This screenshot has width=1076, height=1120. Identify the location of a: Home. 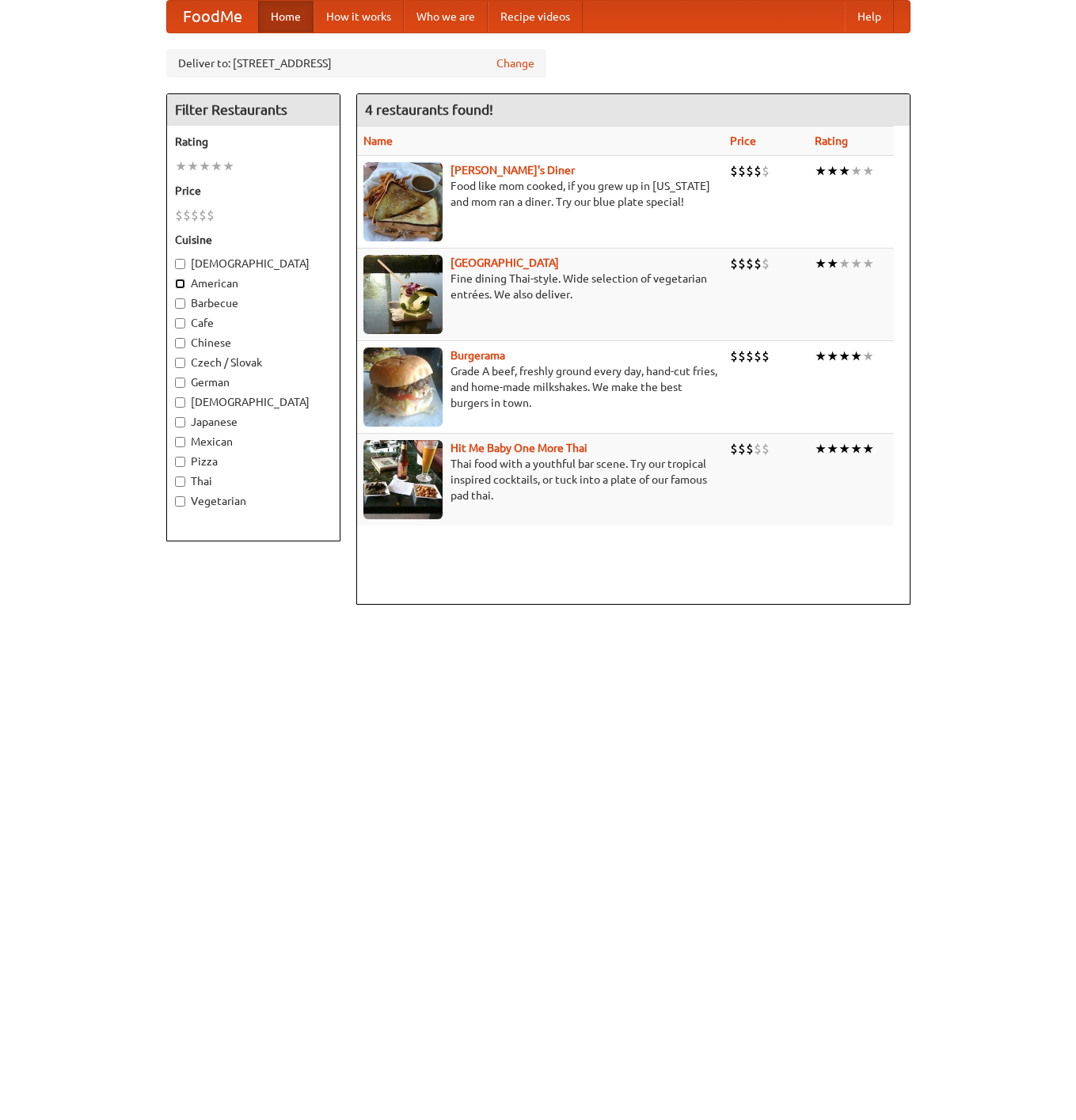
(286, 17).